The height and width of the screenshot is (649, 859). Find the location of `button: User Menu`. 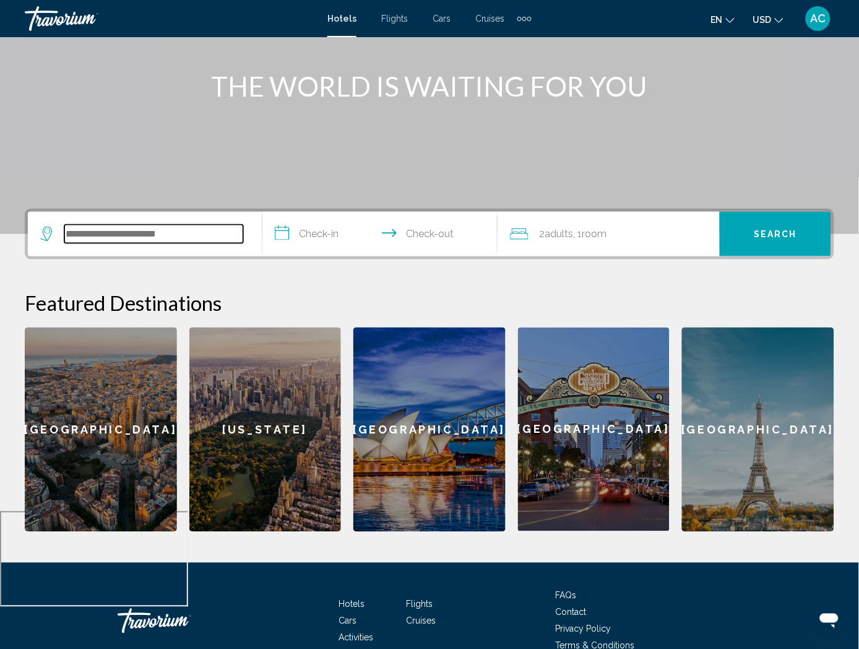

button: User Menu is located at coordinates (818, 19).